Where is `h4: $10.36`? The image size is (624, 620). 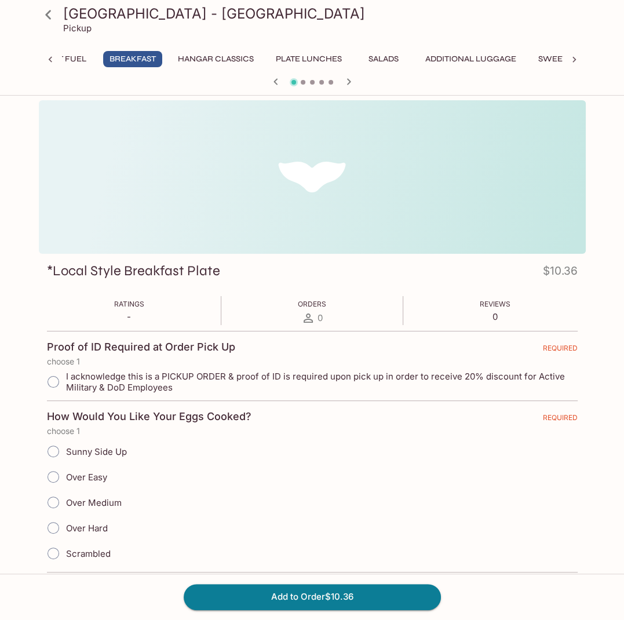 h4: $10.36 is located at coordinates (560, 273).